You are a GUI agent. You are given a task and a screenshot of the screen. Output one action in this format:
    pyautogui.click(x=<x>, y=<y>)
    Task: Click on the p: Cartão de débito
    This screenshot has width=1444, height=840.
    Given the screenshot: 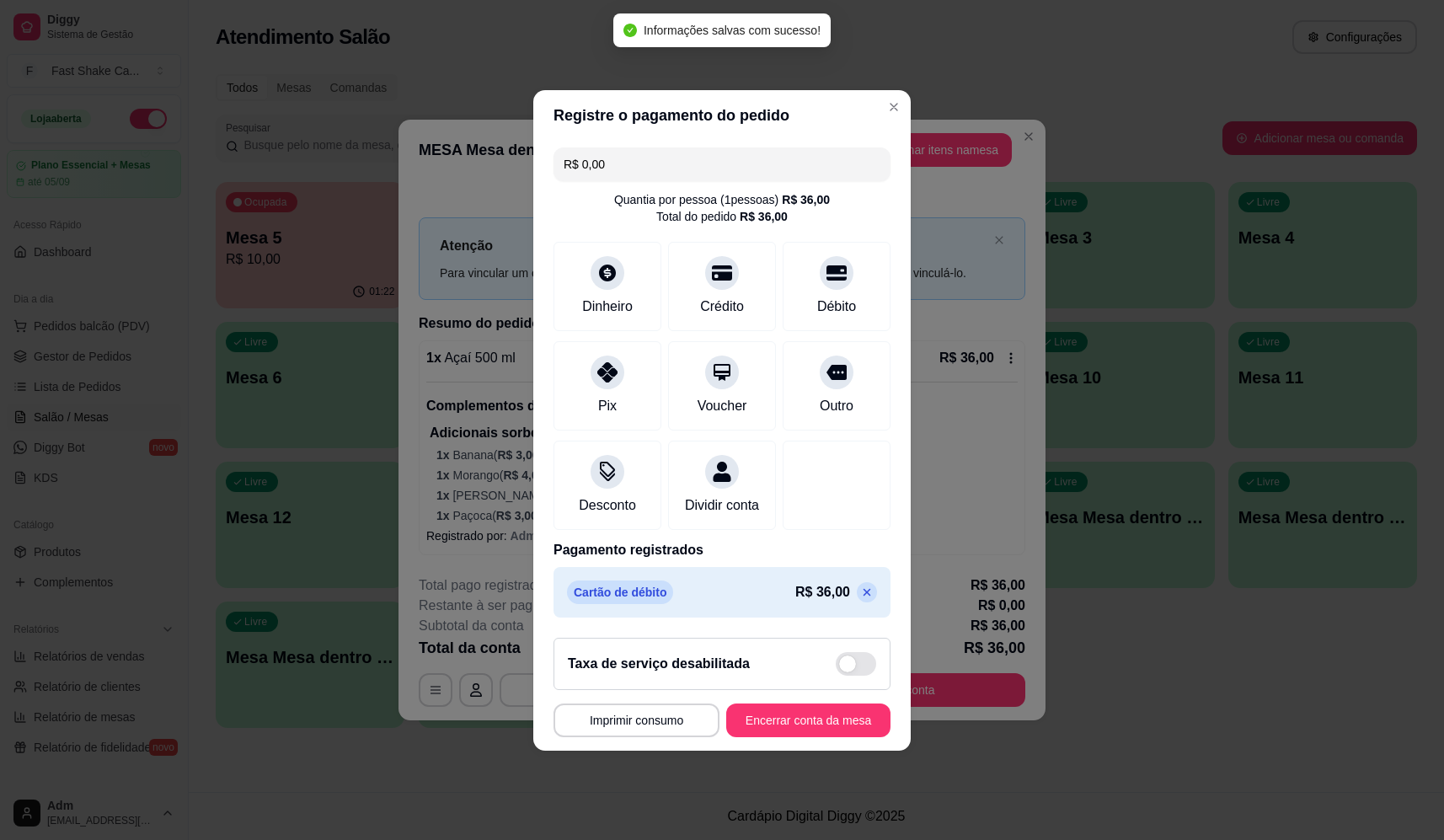 What is the action you would take?
    pyautogui.click(x=620, y=592)
    